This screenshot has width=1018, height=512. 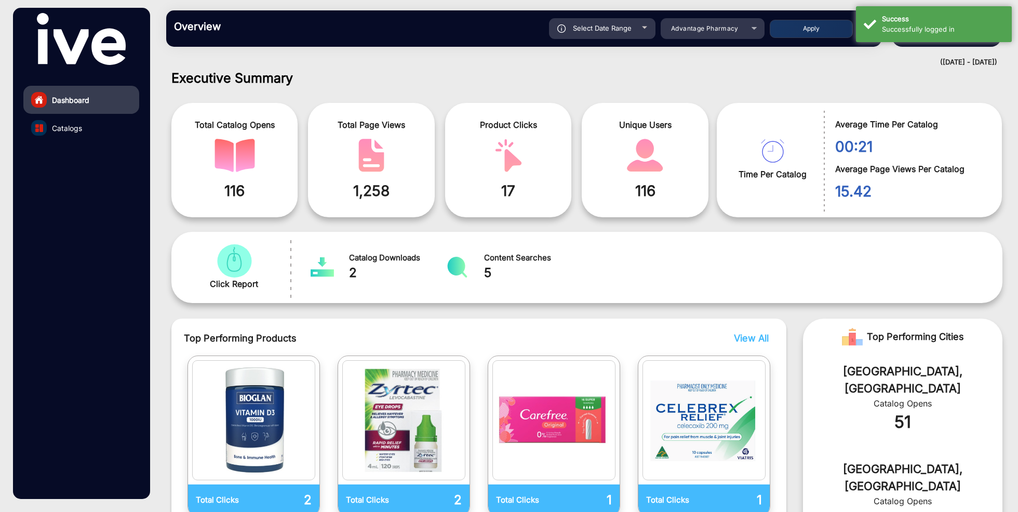 What do you see at coordinates (751, 338) in the screenshot?
I see `span: View All` at bounding box center [751, 338].